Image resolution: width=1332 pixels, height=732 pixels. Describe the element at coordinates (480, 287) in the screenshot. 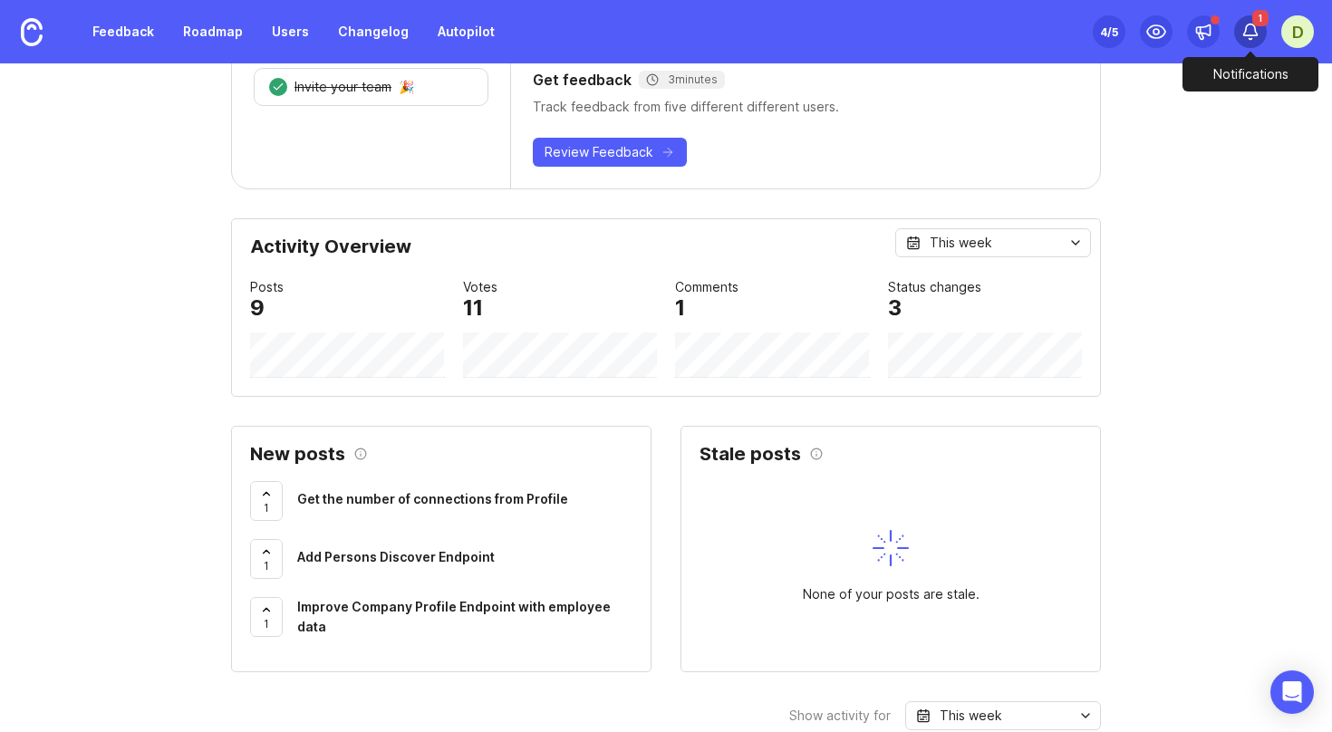

I see `div: Votes` at that location.